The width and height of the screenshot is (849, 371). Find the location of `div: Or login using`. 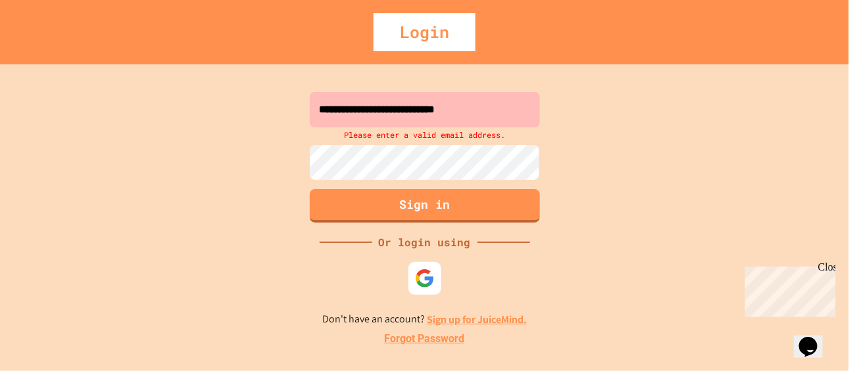

div: Or login using is located at coordinates (425, 243).